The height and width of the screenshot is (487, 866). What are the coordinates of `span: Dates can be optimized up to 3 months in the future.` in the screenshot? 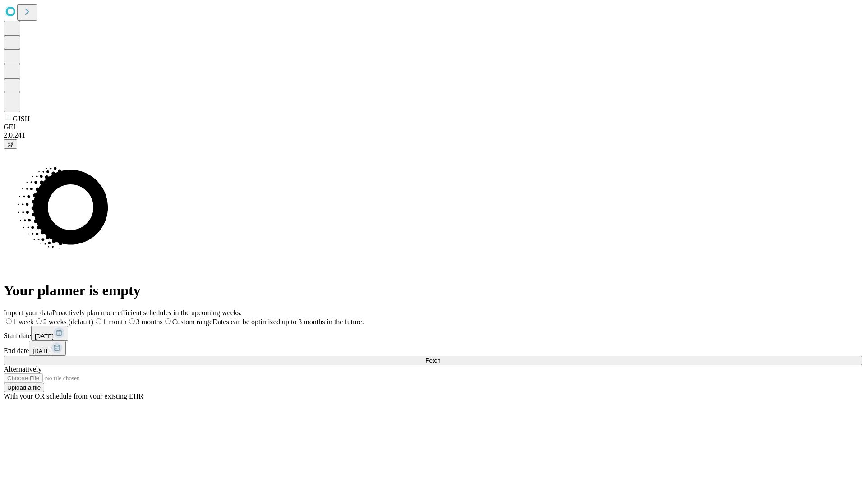 It's located at (288, 322).